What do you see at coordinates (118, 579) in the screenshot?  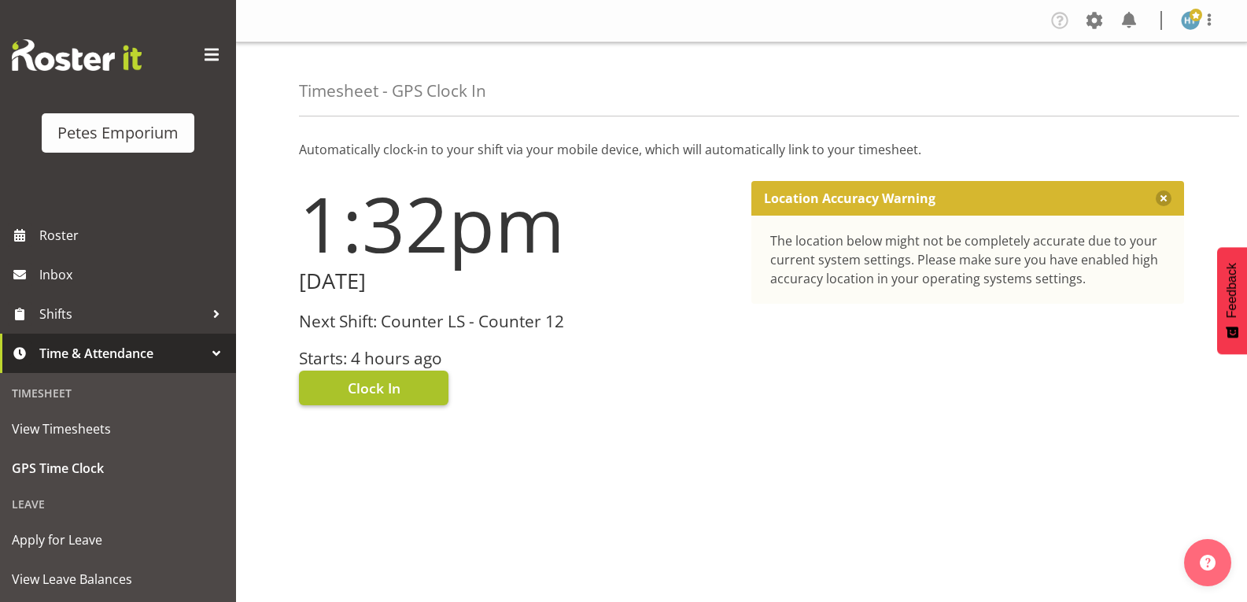 I see `span: View Leave Balances` at bounding box center [118, 579].